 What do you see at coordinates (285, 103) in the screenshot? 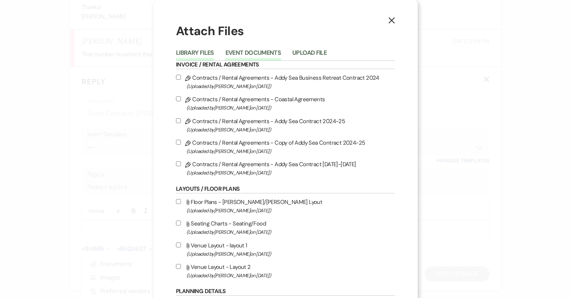
I see `label: Contracts / Rental Agreements - Coastal Agreements` at bounding box center [285, 103].